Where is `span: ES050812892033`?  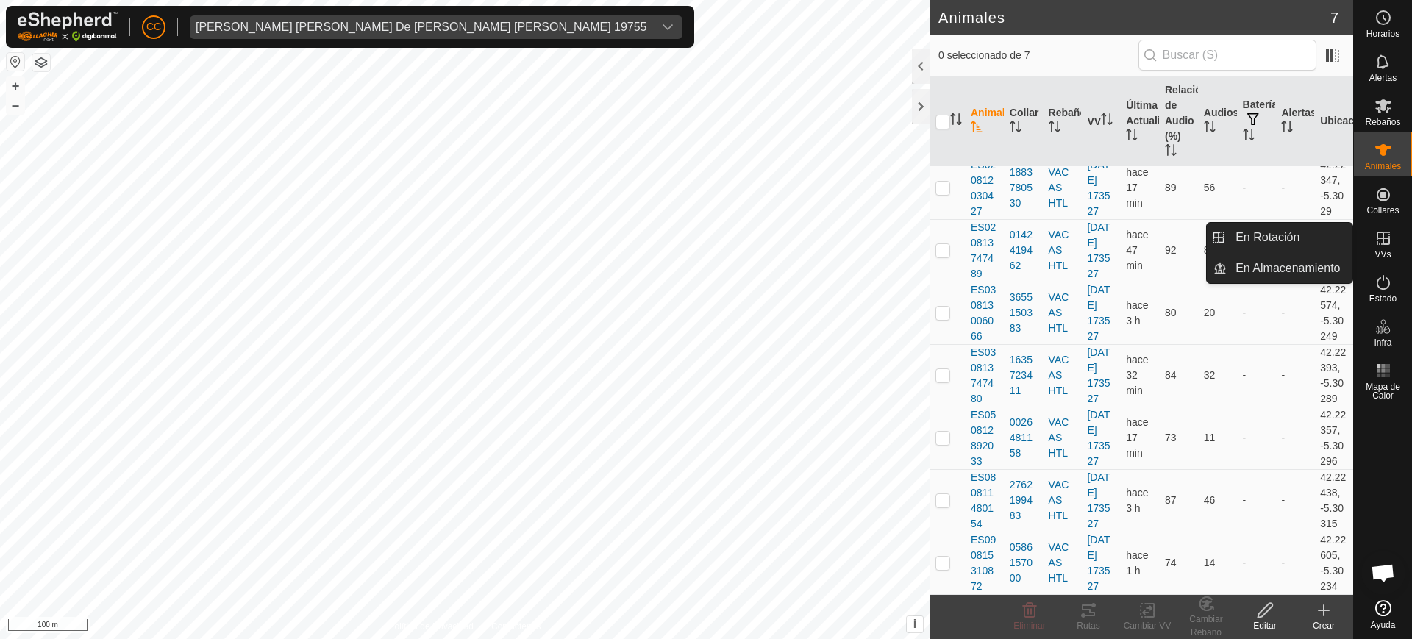 span: ES050812892033 is located at coordinates (984, 438).